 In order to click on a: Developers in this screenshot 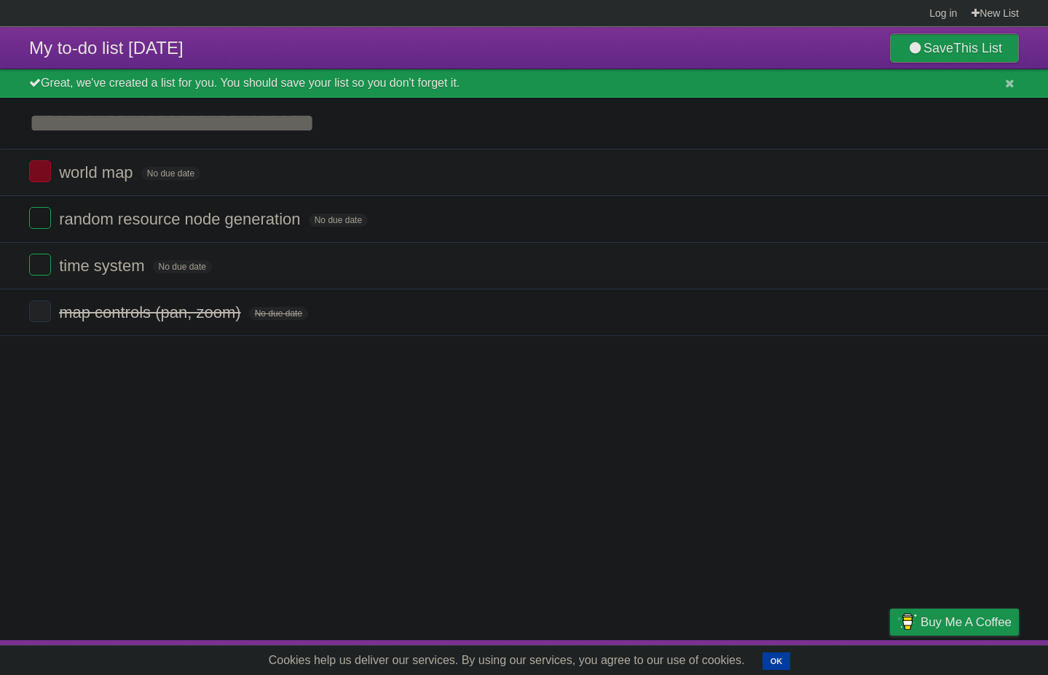, I will do `click(774, 657)`.